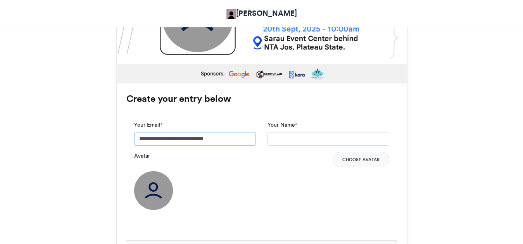 The image size is (523, 244). I want to click on img: John Ebuga, so click(231, 14).